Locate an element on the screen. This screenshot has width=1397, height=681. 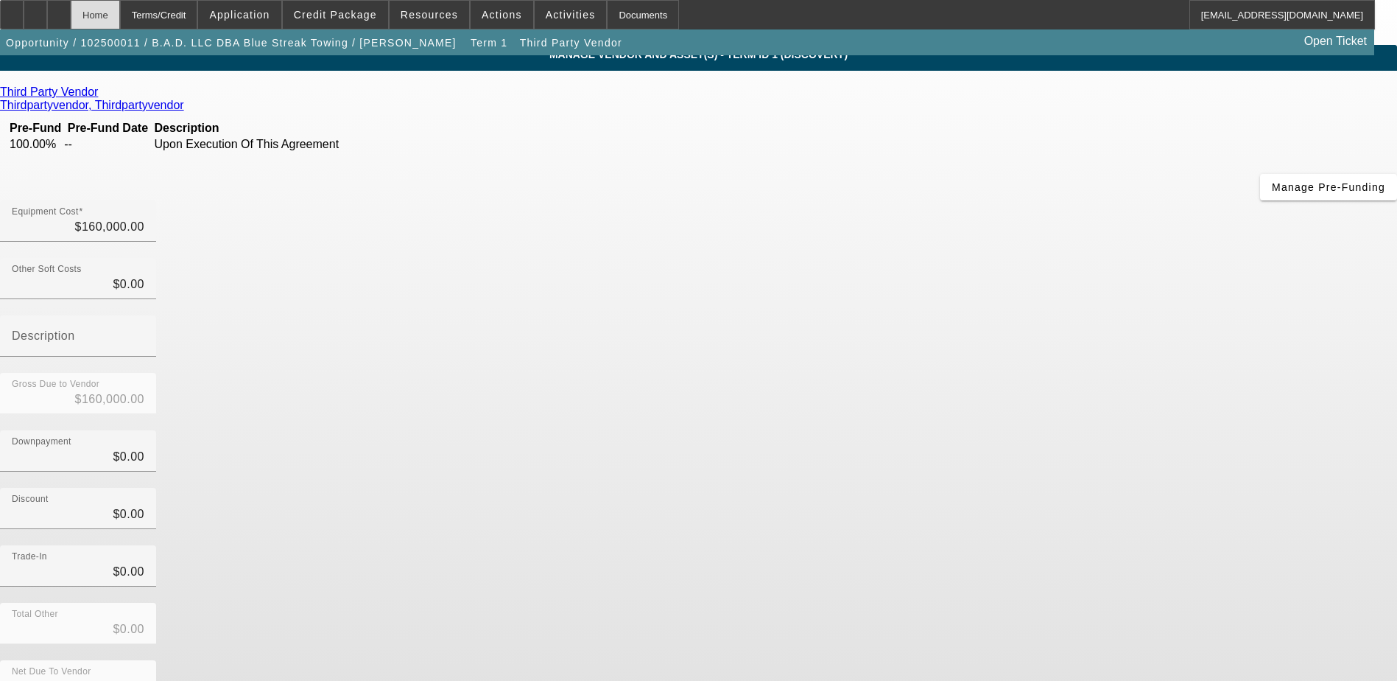
span: Third Party Vendor is located at coordinates (571, 43).